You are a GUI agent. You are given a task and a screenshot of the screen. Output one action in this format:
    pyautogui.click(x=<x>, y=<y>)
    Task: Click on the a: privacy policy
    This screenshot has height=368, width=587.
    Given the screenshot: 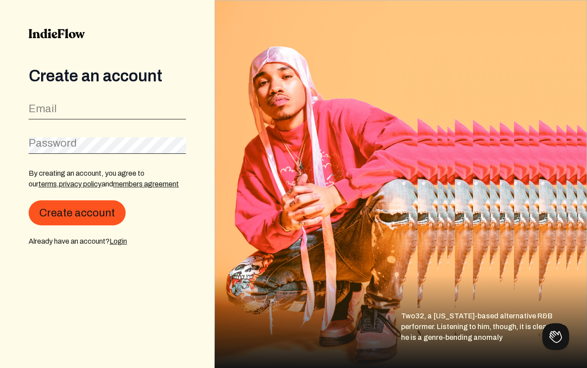 What is the action you would take?
    pyautogui.click(x=80, y=184)
    